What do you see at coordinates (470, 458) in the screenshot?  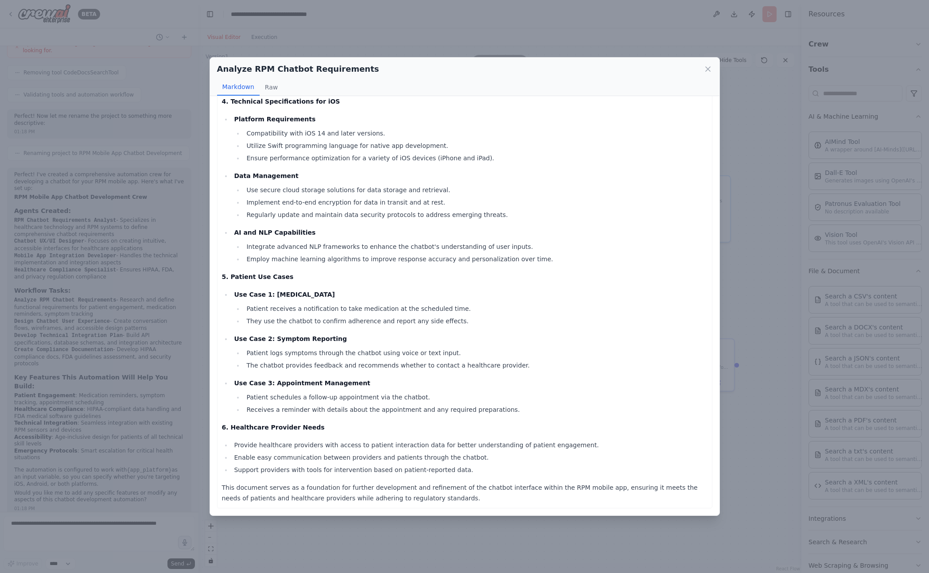 I see `li: Enable easy communication between providers and patients through the chatbot.` at bounding box center [470, 458].